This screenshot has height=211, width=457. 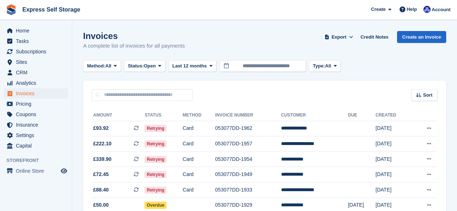 What do you see at coordinates (38, 146) in the screenshot?
I see `span: Capital` at bounding box center [38, 146].